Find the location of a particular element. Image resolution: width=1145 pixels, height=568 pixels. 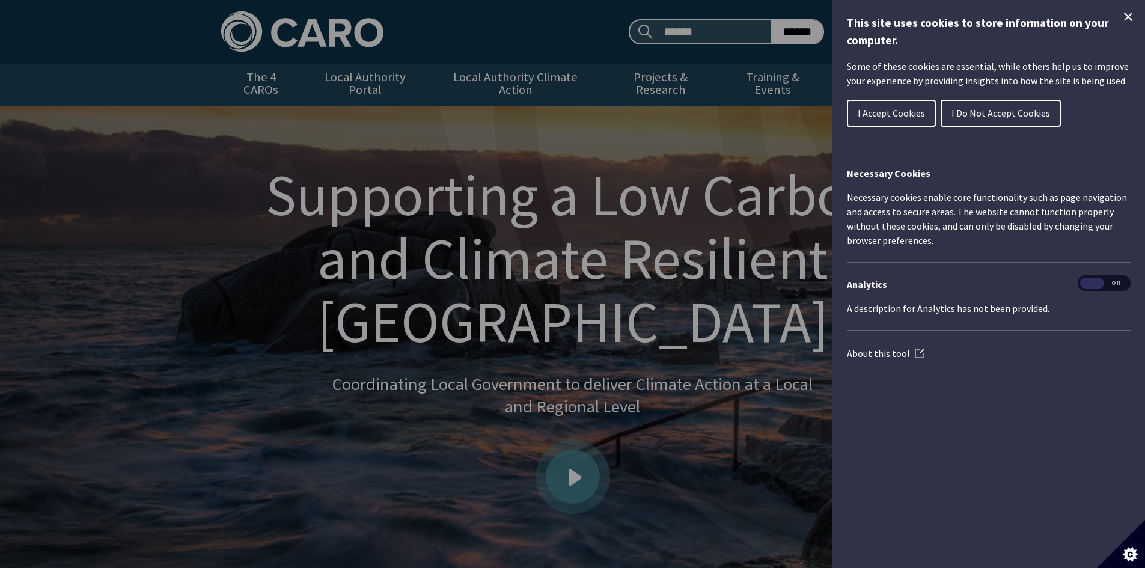

span: I Do Not Accept Cookies is located at coordinates (1001, 113).